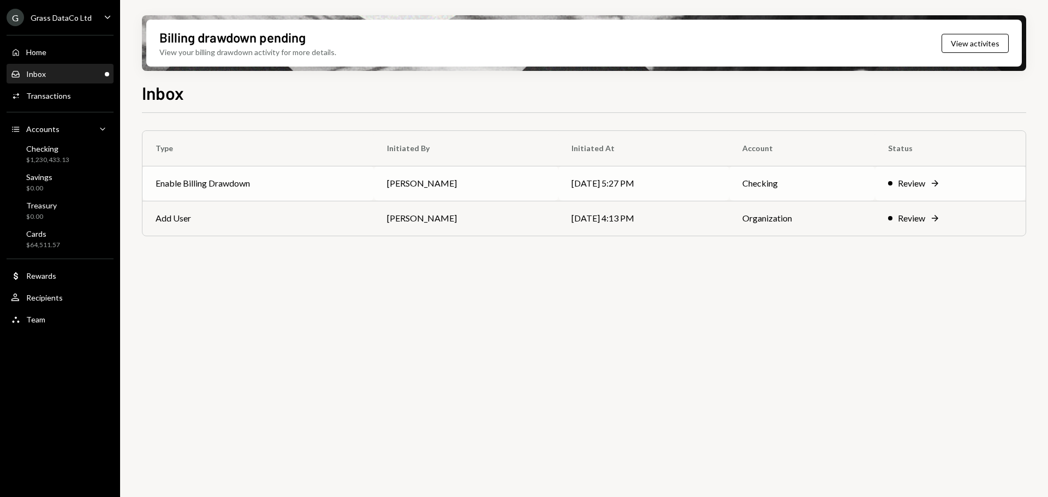  I want to click on div: Recipients, so click(44, 298).